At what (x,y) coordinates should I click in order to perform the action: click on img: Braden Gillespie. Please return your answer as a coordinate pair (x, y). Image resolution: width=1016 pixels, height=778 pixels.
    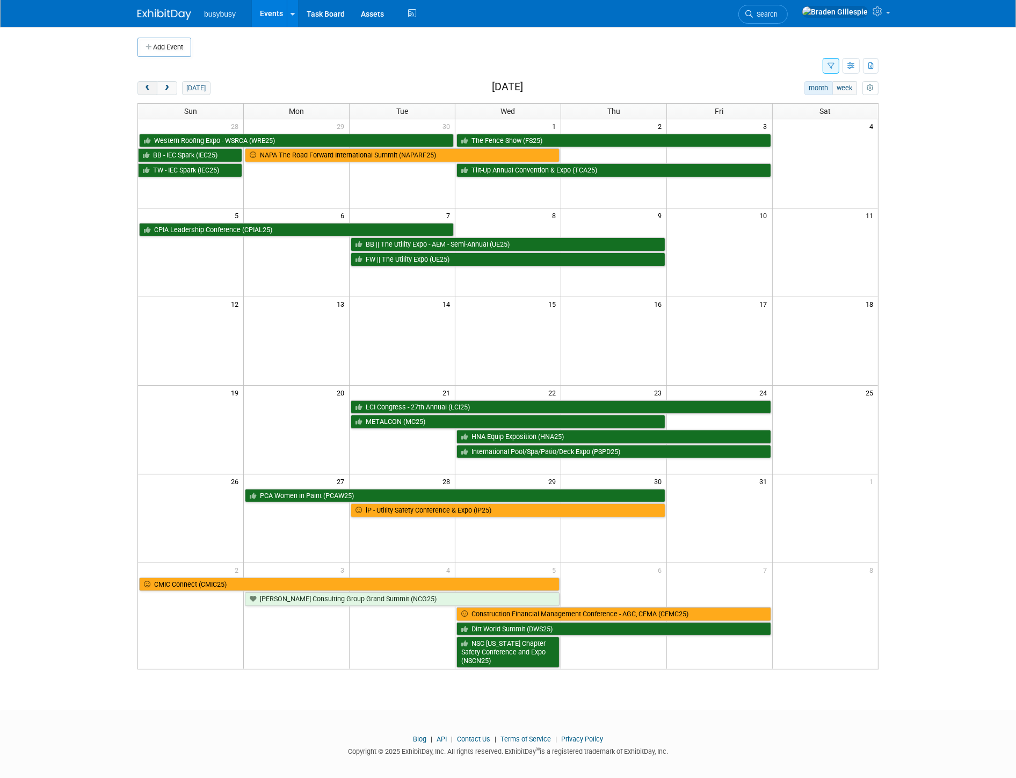
    Looking at the image, I should click on (835, 12).